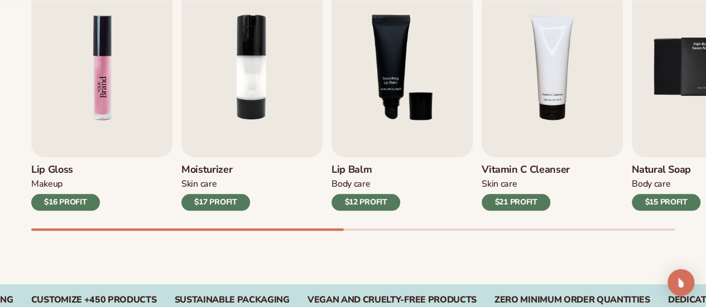 Image resolution: width=706 pixels, height=307 pixels. What do you see at coordinates (365, 170) in the screenshot?
I see `h3: Lip Balm` at bounding box center [365, 170].